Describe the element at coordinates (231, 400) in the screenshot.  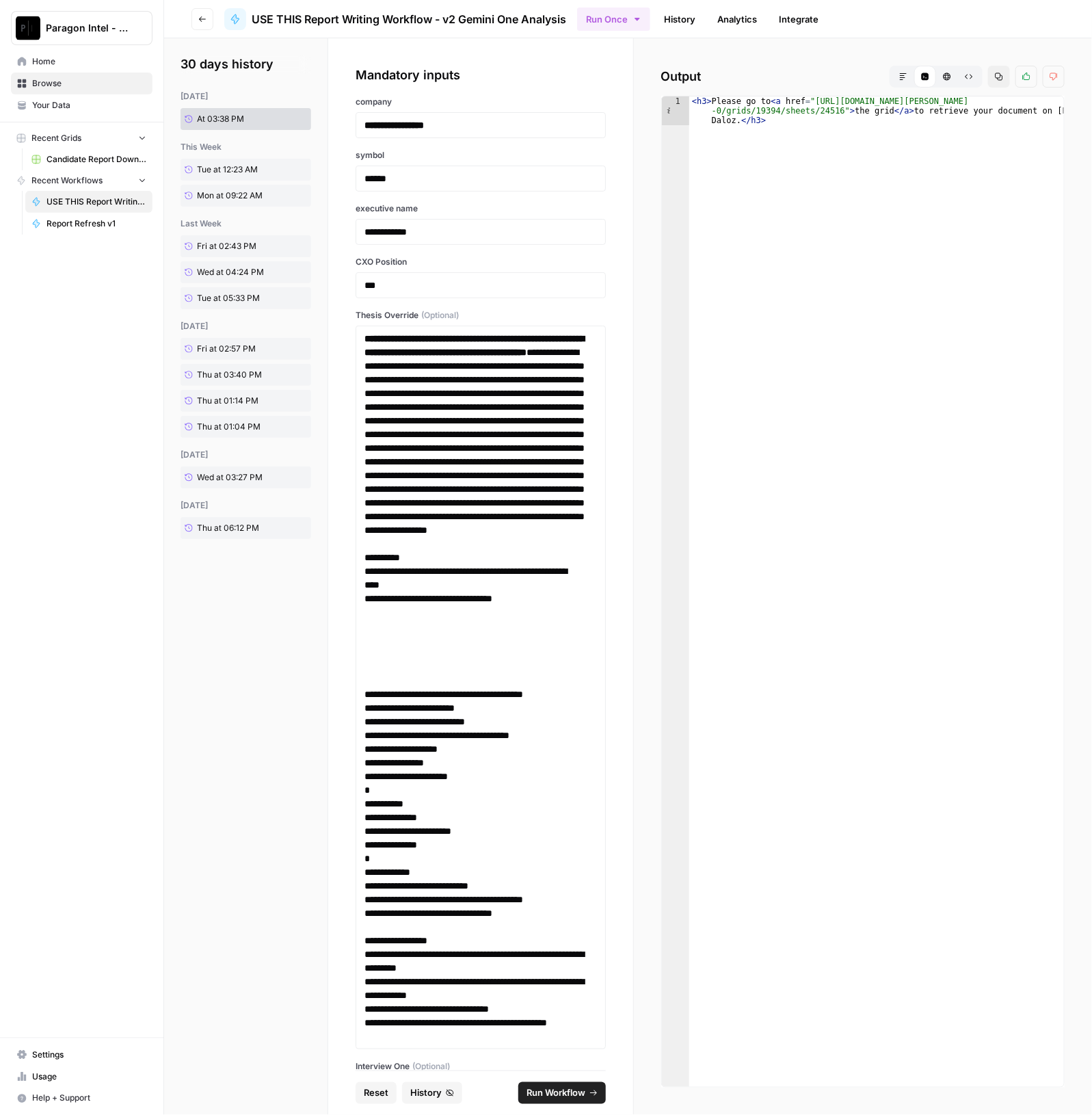
I see `a: Thu at 01:14 PM` at that location.